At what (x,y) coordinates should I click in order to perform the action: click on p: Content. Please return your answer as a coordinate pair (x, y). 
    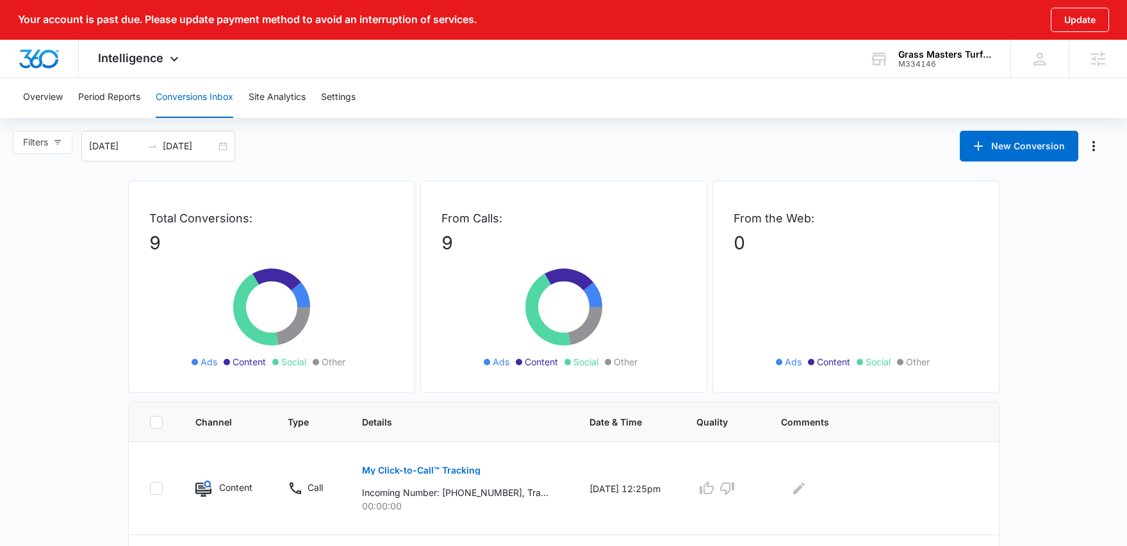
    Looking at the image, I should click on (236, 487).